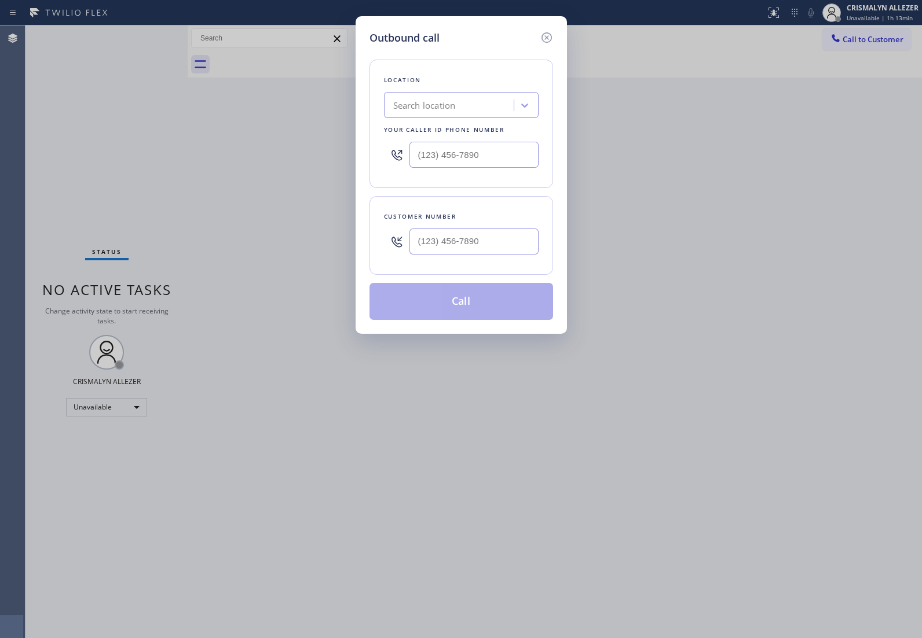 Image resolution: width=922 pixels, height=638 pixels. What do you see at coordinates (424, 105) in the screenshot?
I see `div: Search location` at bounding box center [424, 105].